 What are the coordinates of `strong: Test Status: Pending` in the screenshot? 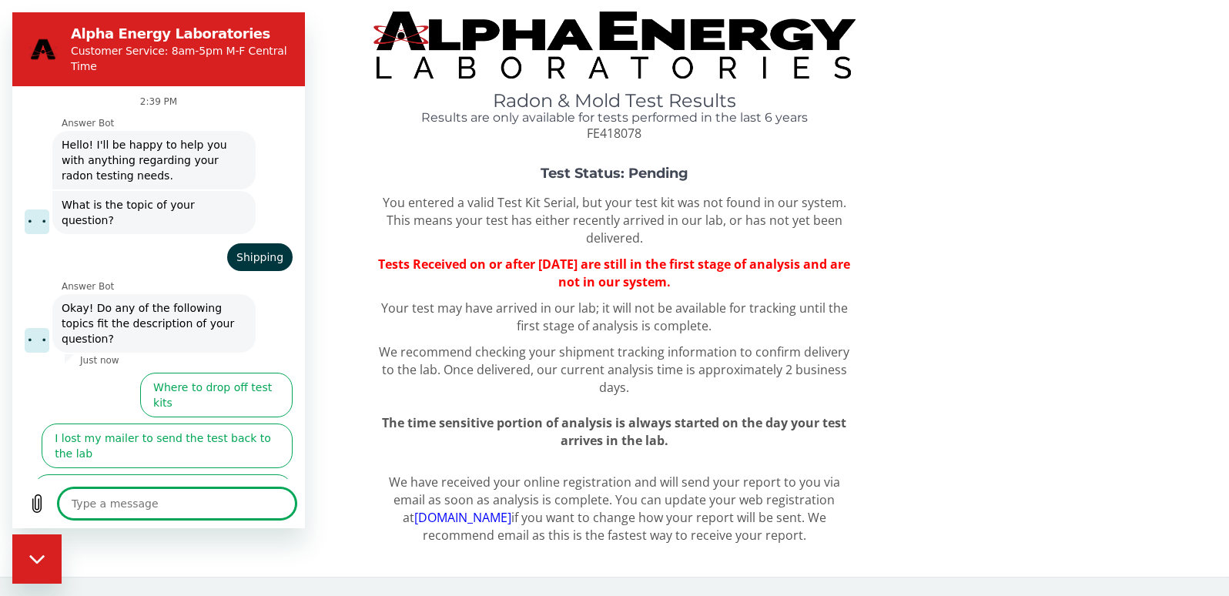 It's located at (615, 173).